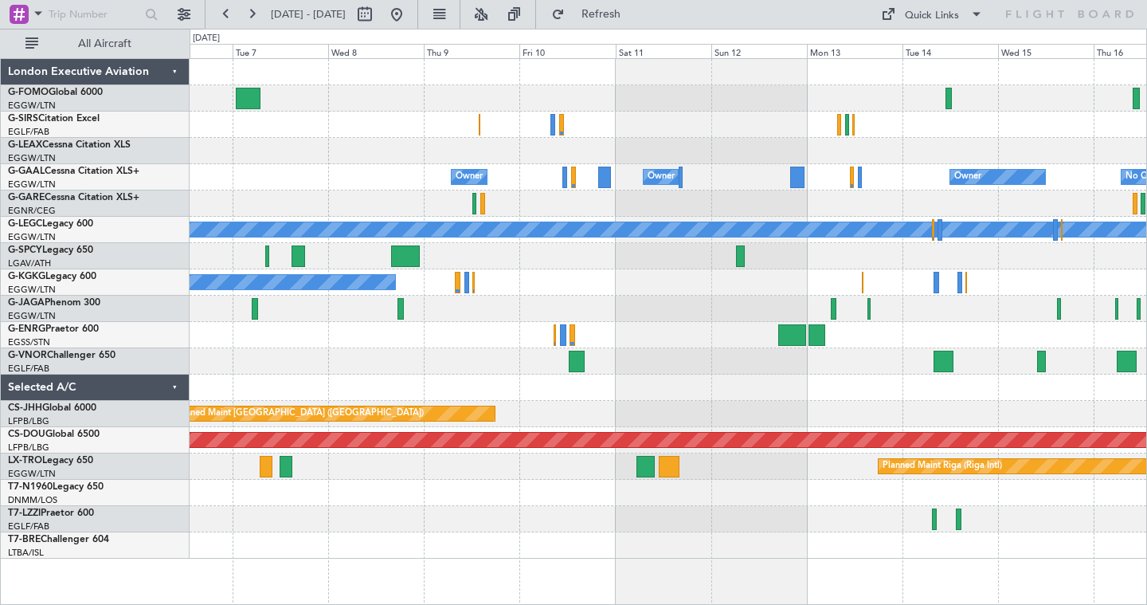 This screenshot has height=605, width=1147. Describe the element at coordinates (53, 329) in the screenshot. I see `a: G-ENRGPraetor 600` at that location.